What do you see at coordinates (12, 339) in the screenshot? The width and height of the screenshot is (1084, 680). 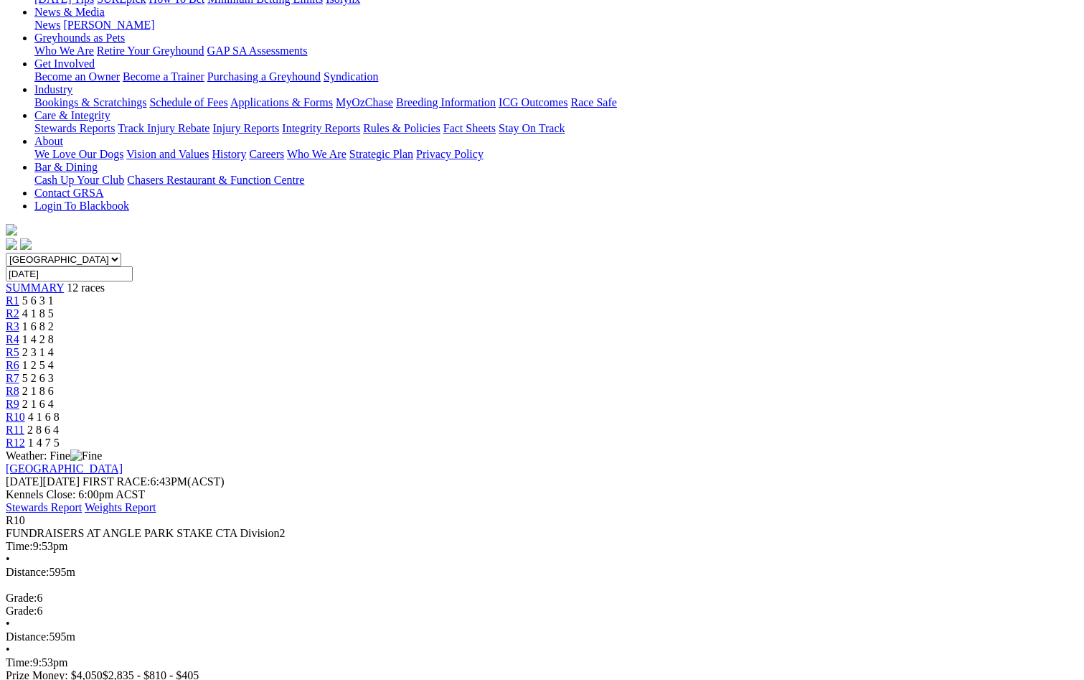 I see `a: R4` at bounding box center [12, 339].